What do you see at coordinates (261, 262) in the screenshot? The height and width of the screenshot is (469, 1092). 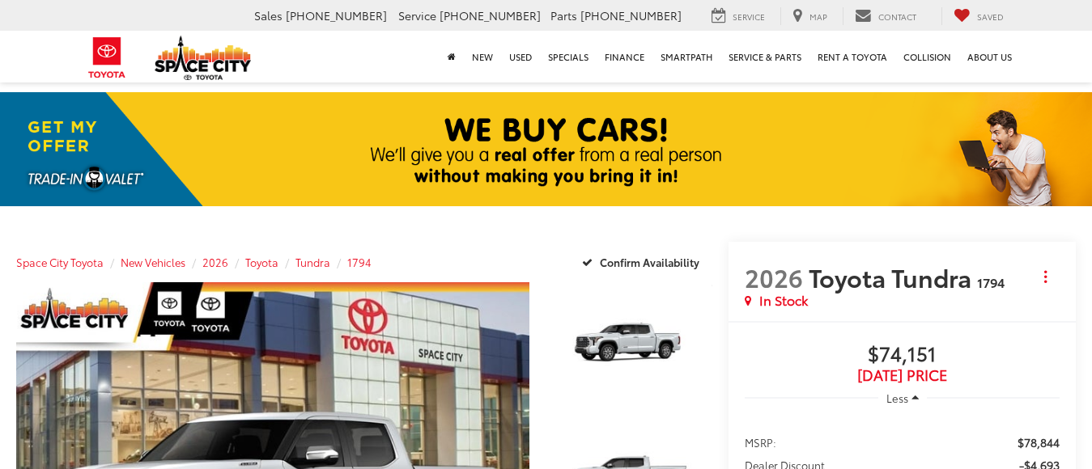 I see `span: Toyota` at bounding box center [261, 262].